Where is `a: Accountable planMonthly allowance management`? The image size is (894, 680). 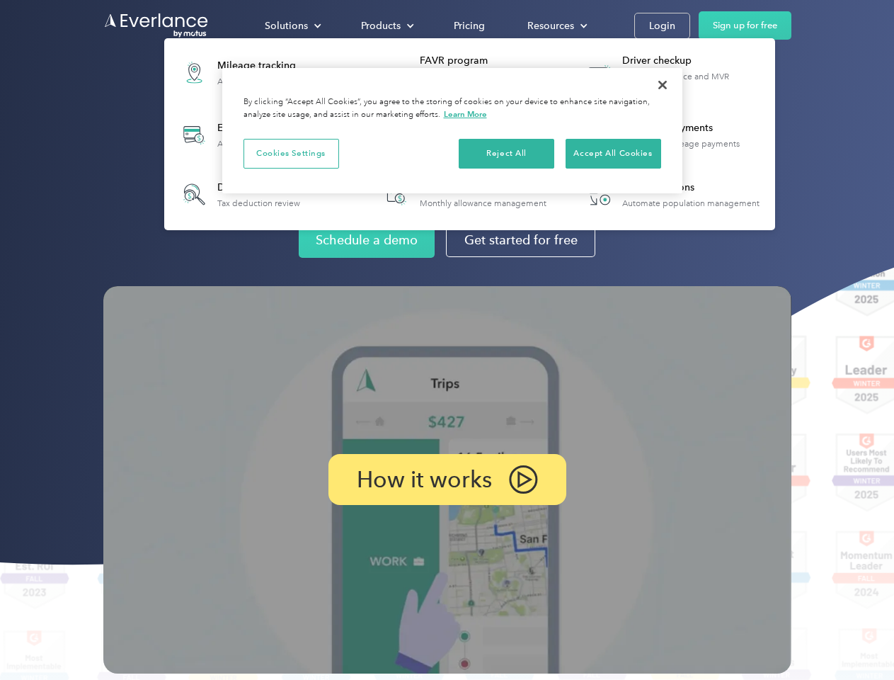 a: Accountable planMonthly allowance management is located at coordinates (464, 194).